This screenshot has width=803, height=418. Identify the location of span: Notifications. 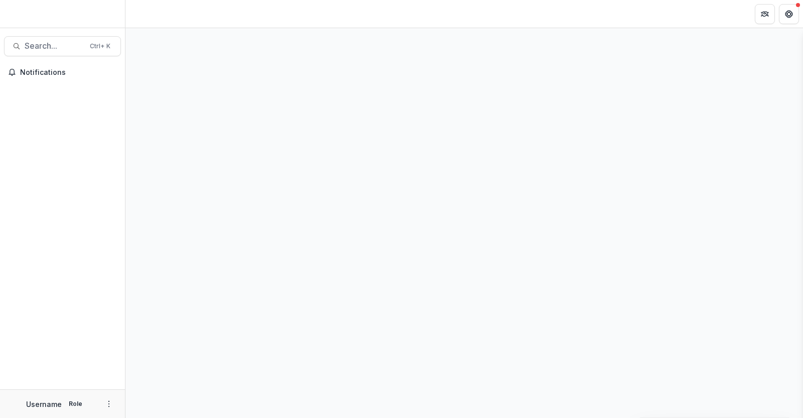
(68, 72).